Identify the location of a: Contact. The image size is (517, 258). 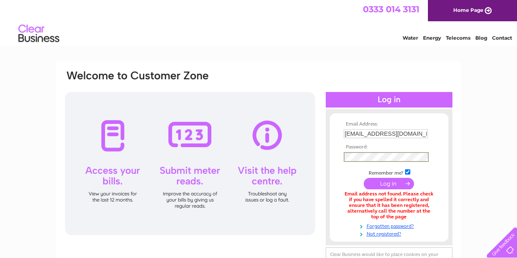
(502, 38).